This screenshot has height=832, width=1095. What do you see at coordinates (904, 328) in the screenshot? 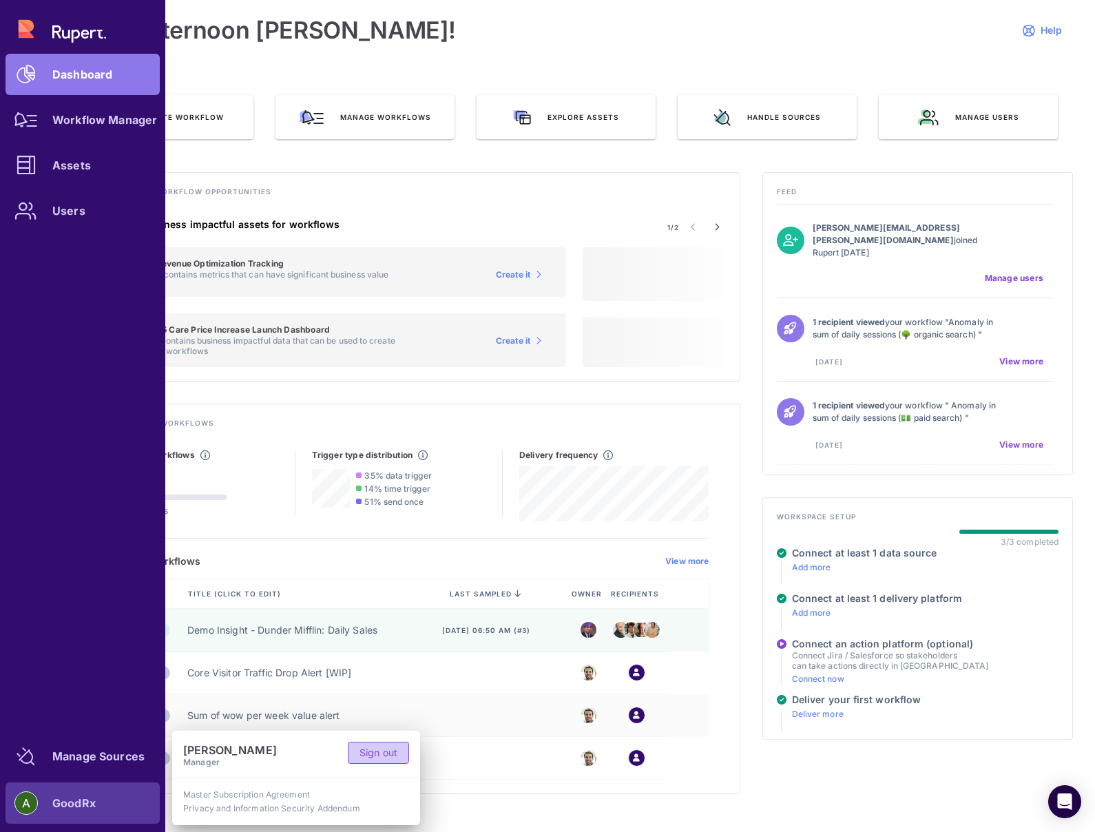
I see `p: your workflow "Anomaly in sum of daily sessions (🌳 organic search) "` at bounding box center [904, 328].